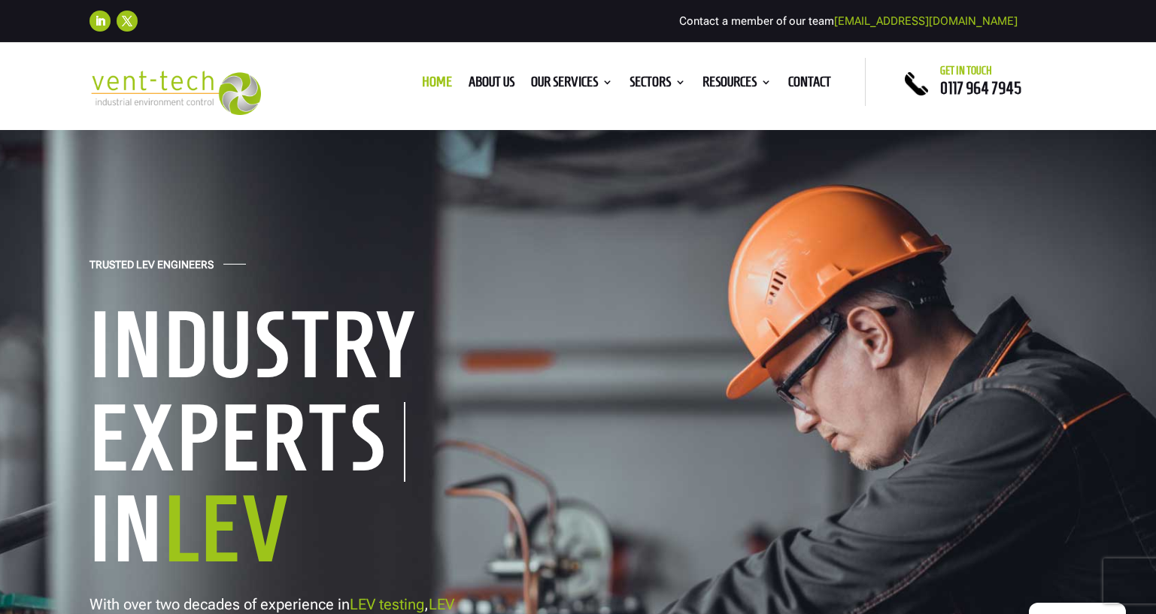  What do you see at coordinates (572, 85) in the screenshot?
I see `a: Our Services` at bounding box center [572, 85].